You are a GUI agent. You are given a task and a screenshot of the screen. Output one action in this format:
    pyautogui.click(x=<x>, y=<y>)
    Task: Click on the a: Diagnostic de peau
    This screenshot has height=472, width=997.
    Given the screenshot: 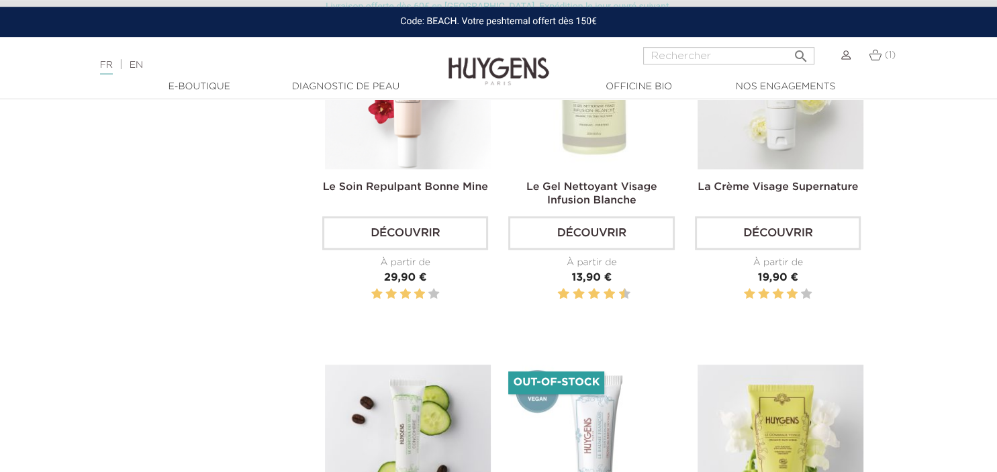 What is the action you would take?
    pyautogui.click(x=346, y=87)
    